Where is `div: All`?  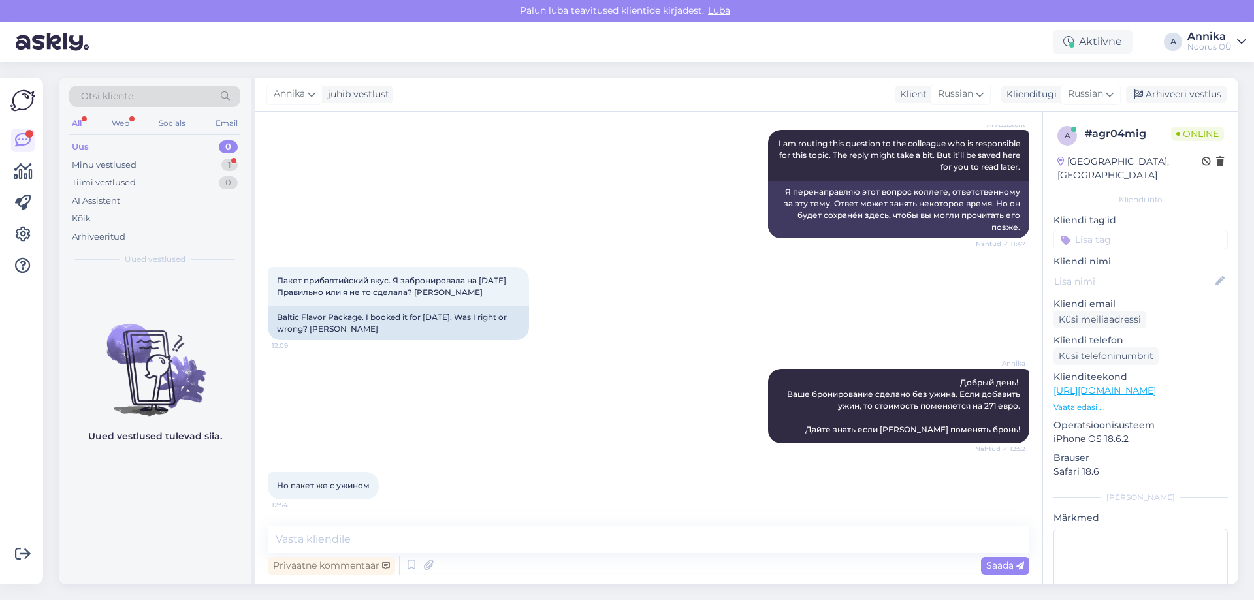 div: All is located at coordinates (76, 123).